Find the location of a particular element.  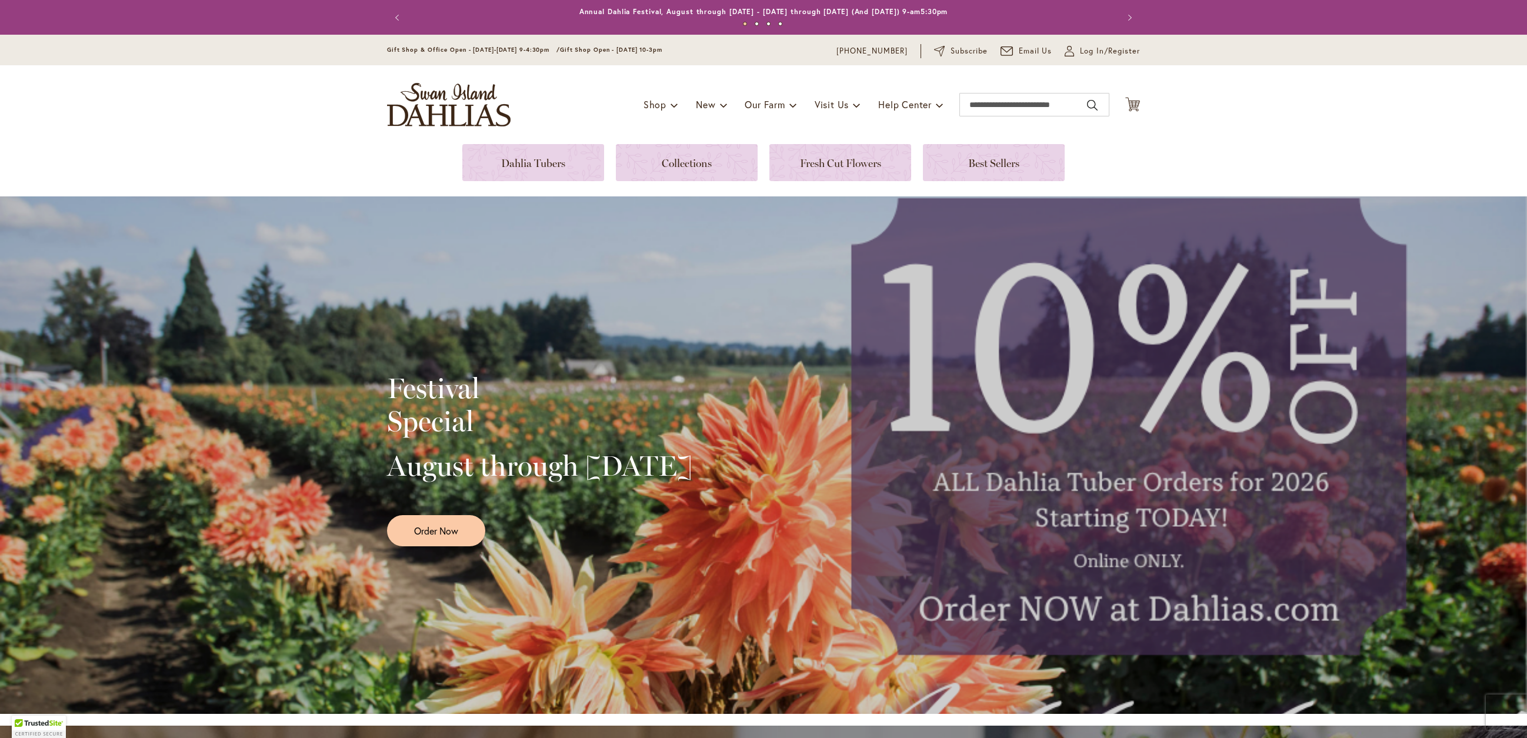

button: Previous is located at coordinates (399, 18).